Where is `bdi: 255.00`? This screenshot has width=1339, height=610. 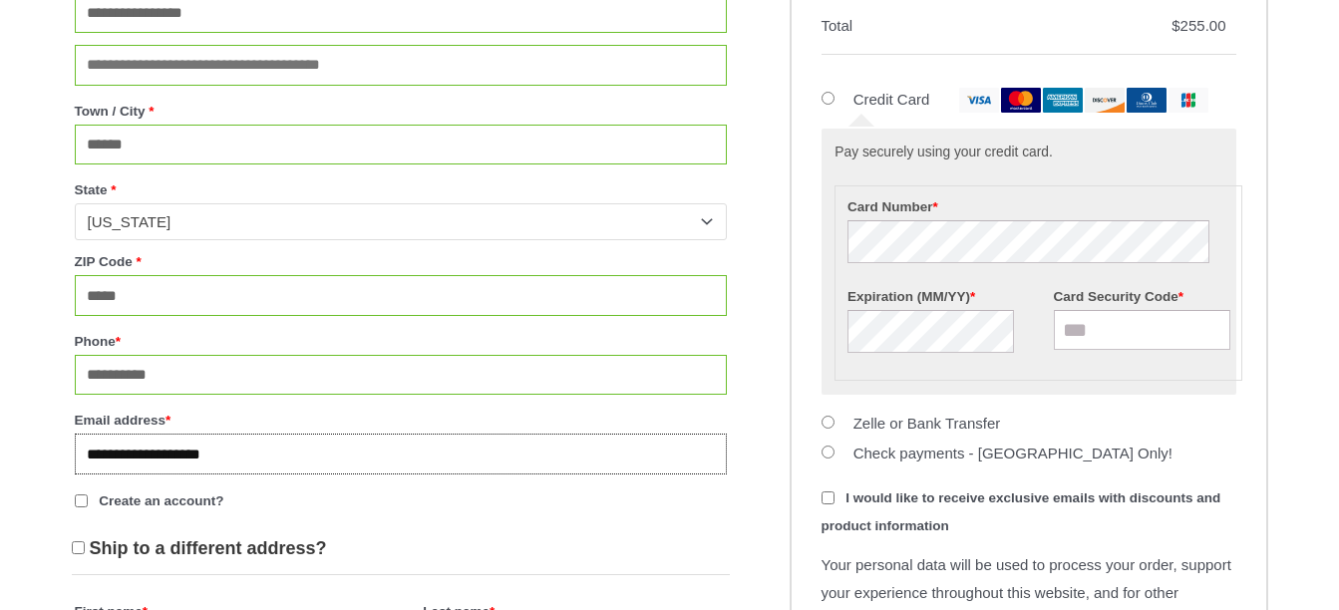
bdi: 255.00 is located at coordinates (1199, 25).